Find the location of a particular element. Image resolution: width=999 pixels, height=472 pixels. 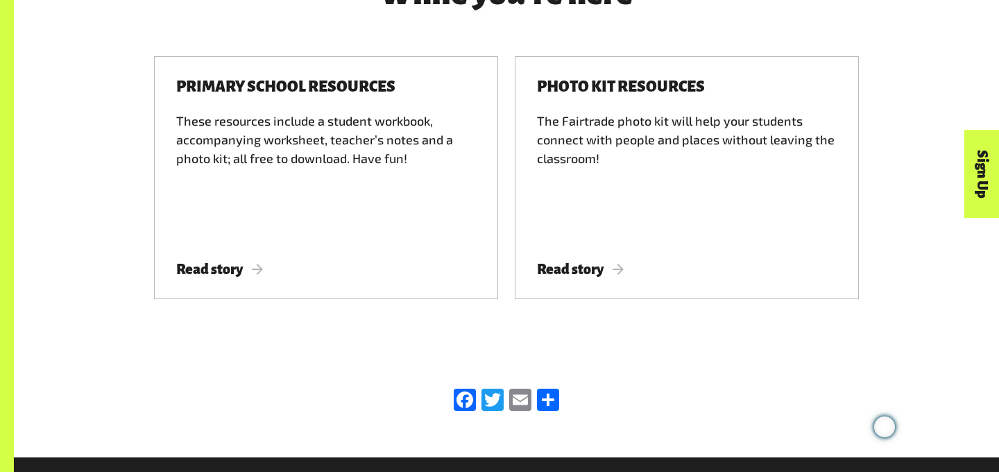

a: Photo kit resources The Fairtrade photo kit will help your students connect with people and place... is located at coordinates (686, 178).